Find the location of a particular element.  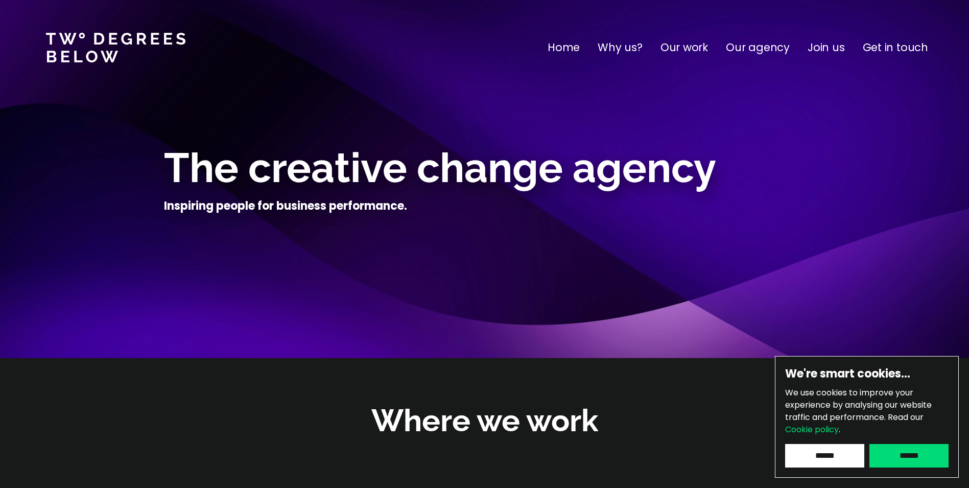

a: Our work is located at coordinates (684, 48).